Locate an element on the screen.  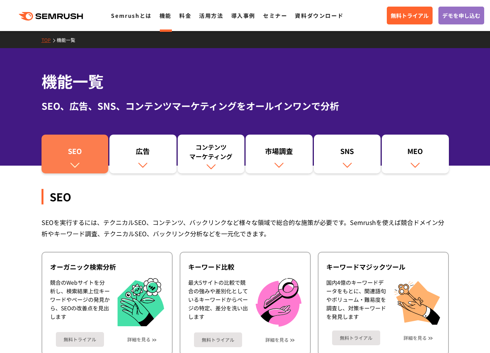
a: 広告 is located at coordinates (143, 154).